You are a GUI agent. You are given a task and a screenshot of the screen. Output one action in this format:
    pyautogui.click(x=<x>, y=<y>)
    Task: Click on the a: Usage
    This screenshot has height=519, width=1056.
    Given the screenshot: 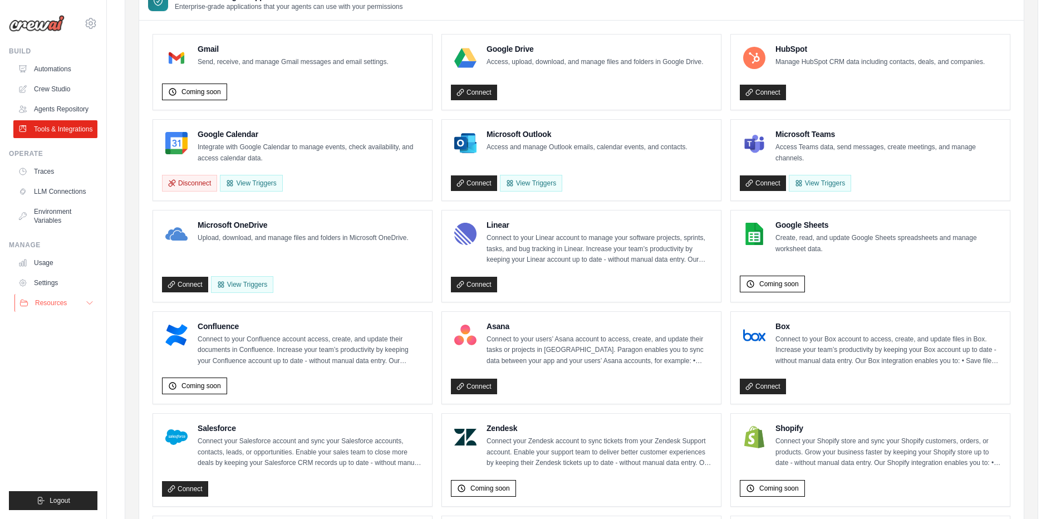 What is the action you would take?
    pyautogui.click(x=55, y=263)
    